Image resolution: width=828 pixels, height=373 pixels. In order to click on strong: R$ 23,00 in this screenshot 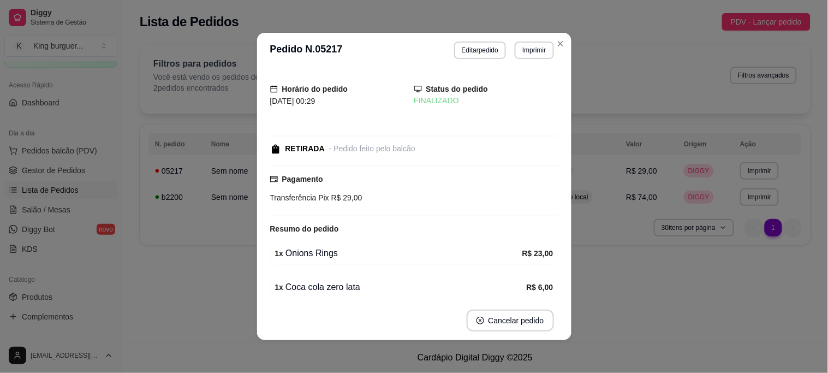, I will do `click(537, 253)`.